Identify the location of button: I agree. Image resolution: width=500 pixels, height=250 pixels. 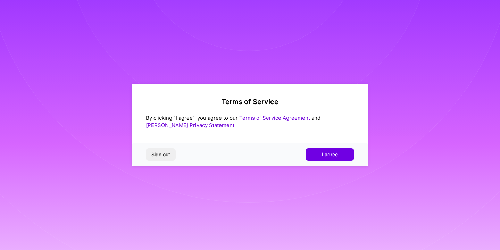
(330, 155).